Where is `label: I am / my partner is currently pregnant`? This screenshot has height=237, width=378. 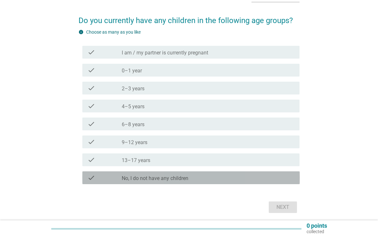 label: I am / my partner is currently pregnant is located at coordinates (165, 53).